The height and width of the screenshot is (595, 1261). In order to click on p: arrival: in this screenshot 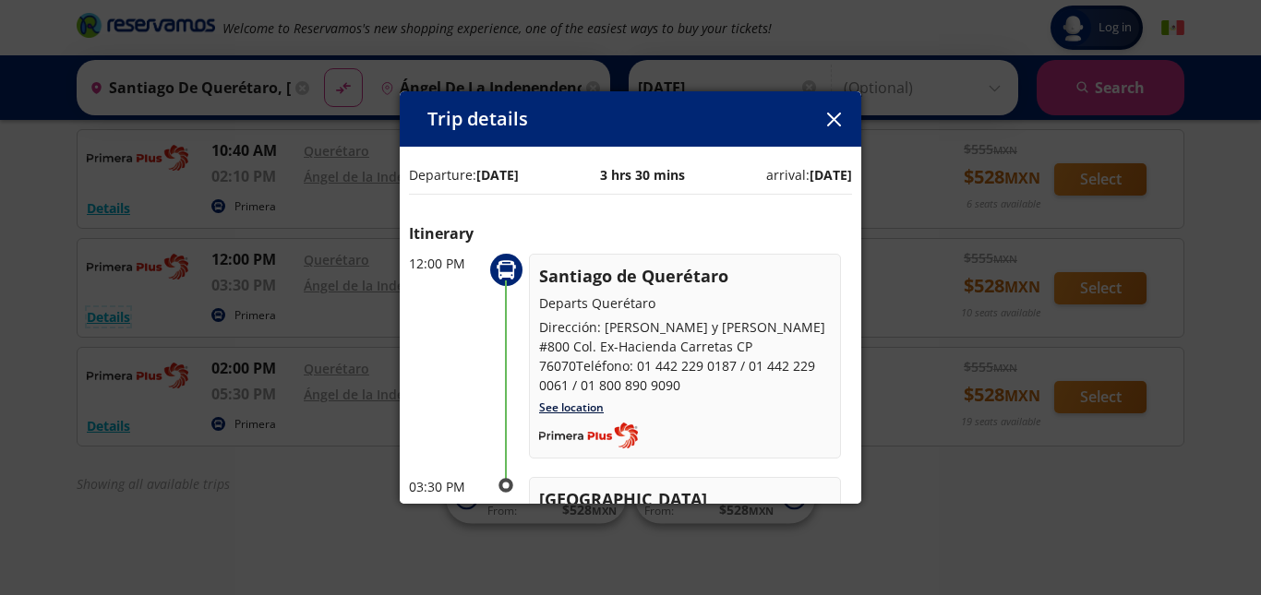, I will do `click(809, 174)`.